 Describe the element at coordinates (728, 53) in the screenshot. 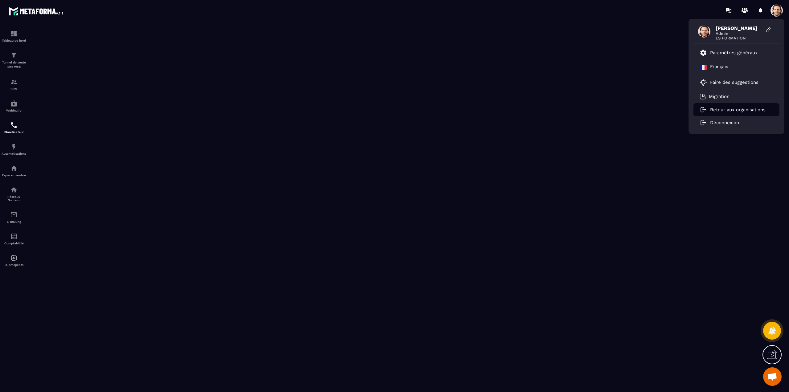

I see `a: Paramètres généraux` at that location.